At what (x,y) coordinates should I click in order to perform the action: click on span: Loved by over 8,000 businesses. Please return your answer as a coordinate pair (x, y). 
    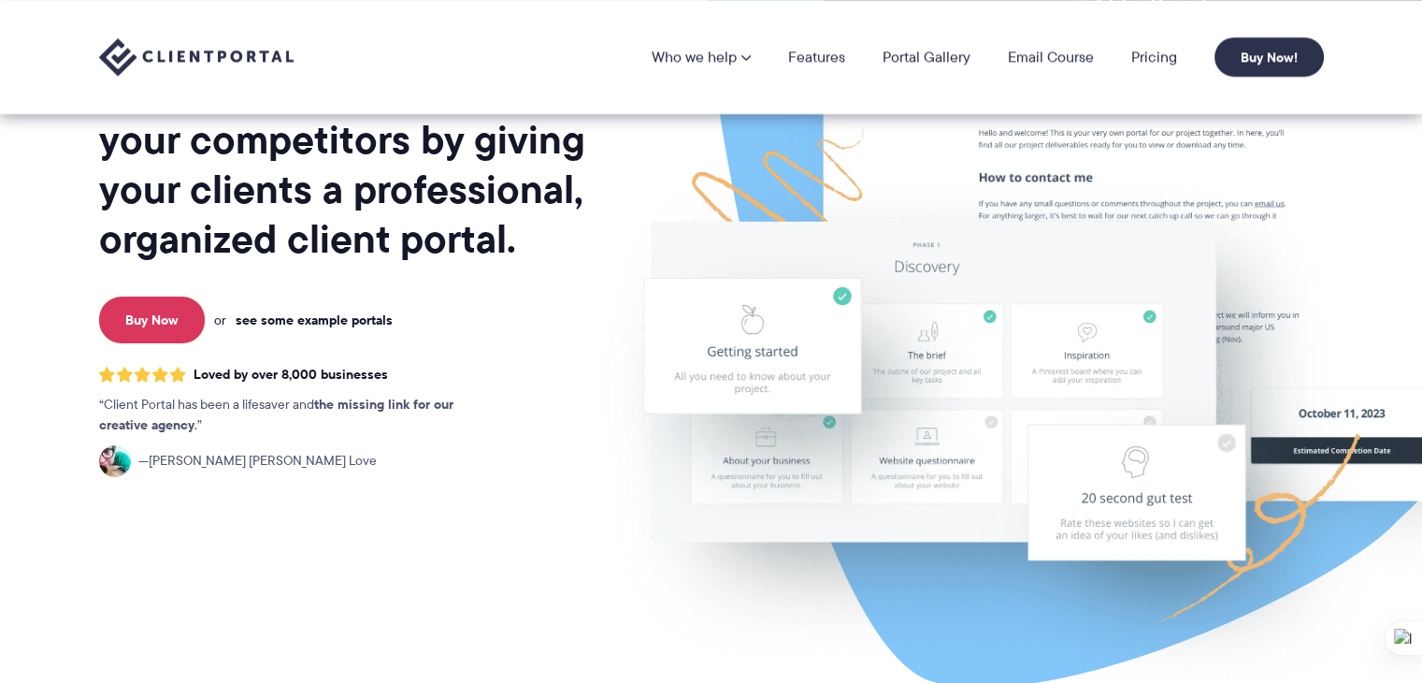
    Looking at the image, I should click on (291, 374).